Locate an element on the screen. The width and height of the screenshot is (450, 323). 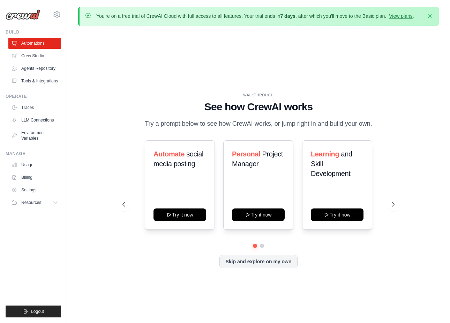
a: Usage is located at coordinates (35, 165).